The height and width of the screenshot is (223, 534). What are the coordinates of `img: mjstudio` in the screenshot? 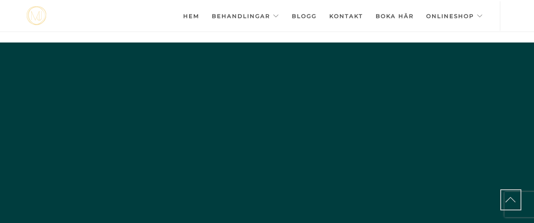 It's located at (36, 16).